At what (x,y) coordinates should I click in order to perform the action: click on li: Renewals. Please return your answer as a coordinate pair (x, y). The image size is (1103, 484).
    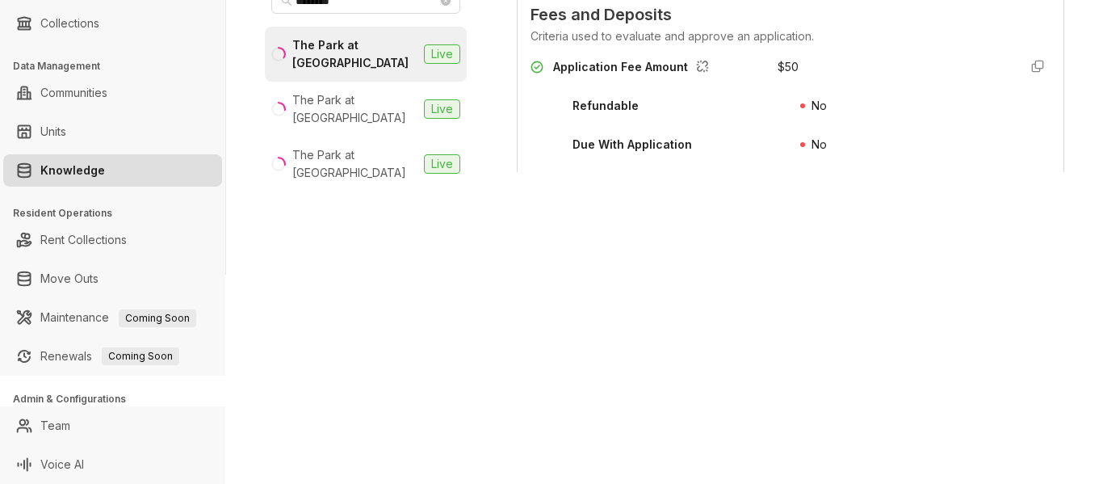
    Looking at the image, I should click on (112, 356).